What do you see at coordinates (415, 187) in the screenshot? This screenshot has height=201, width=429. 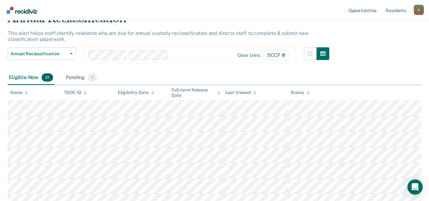 I see `div: Open Intercom Messenger` at bounding box center [415, 187].